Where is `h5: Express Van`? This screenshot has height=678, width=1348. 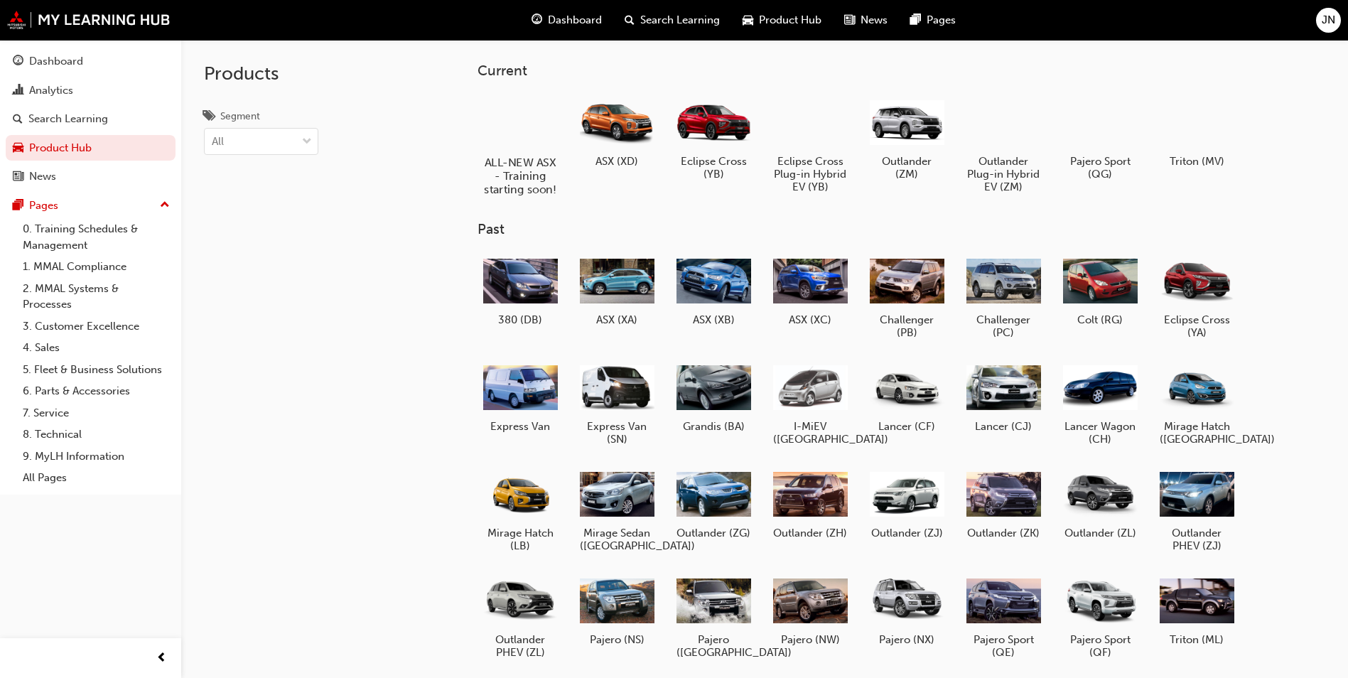
h5: Express Van is located at coordinates (520, 426).